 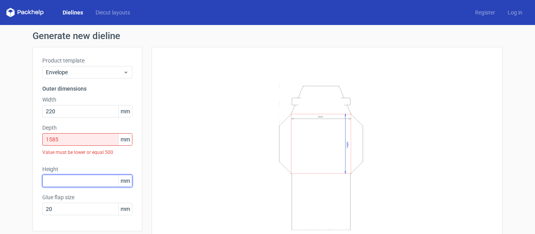 I want to click on a: Dielines, so click(x=73, y=13).